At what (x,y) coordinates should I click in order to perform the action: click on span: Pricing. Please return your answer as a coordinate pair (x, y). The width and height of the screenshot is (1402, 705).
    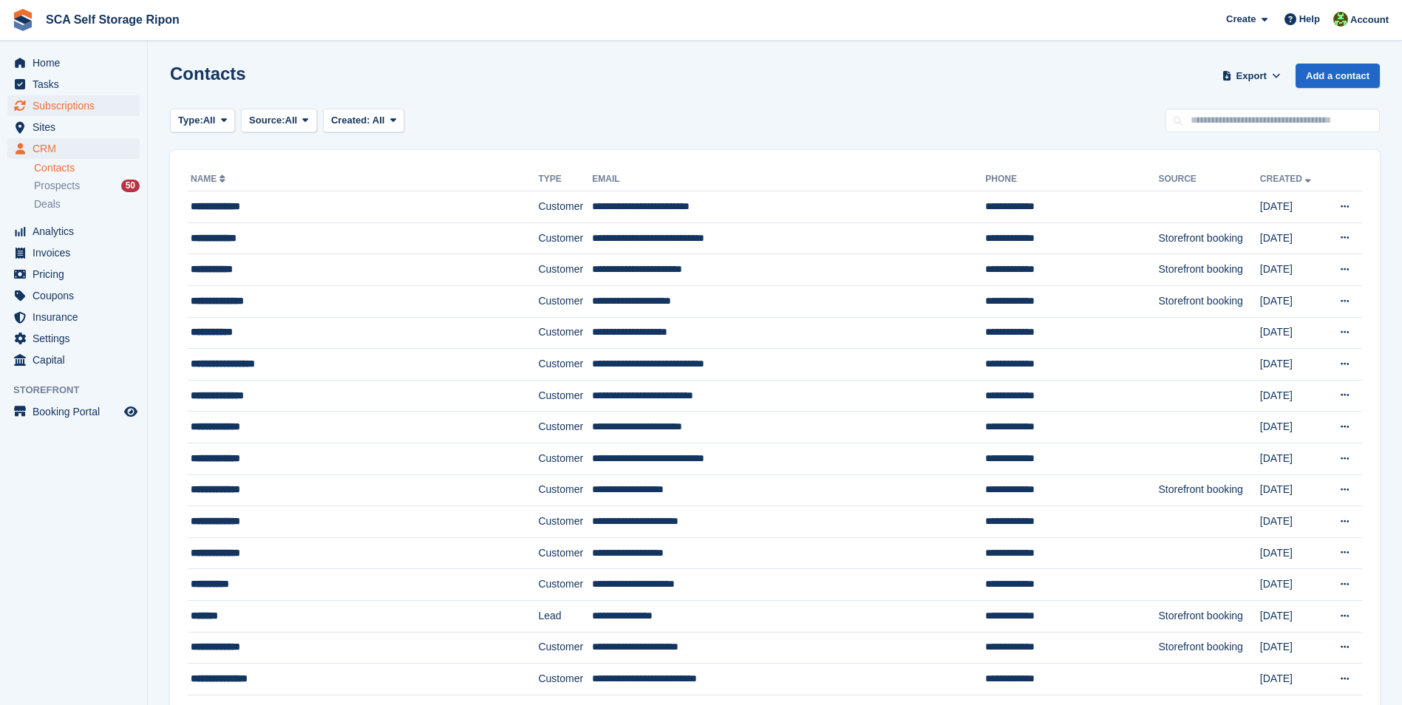
    Looking at the image, I should click on (77, 274).